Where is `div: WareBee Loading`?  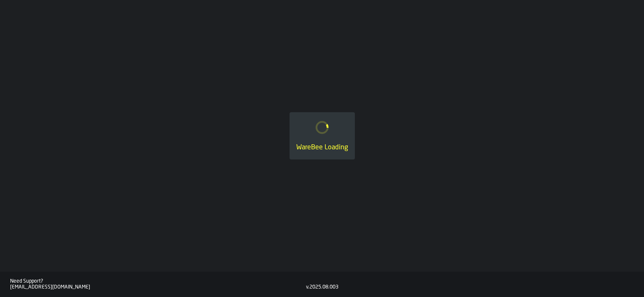
div: WareBee Loading is located at coordinates (322, 148).